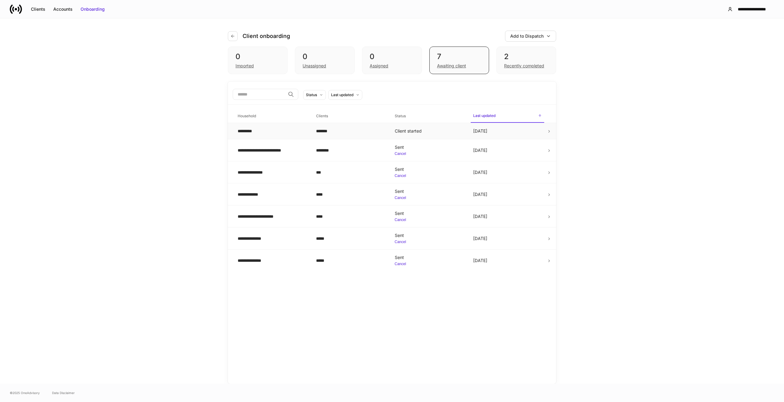 The height and width of the screenshot is (402, 784). Describe the element at coordinates (272, 116) in the screenshot. I see `span: Household` at that location.